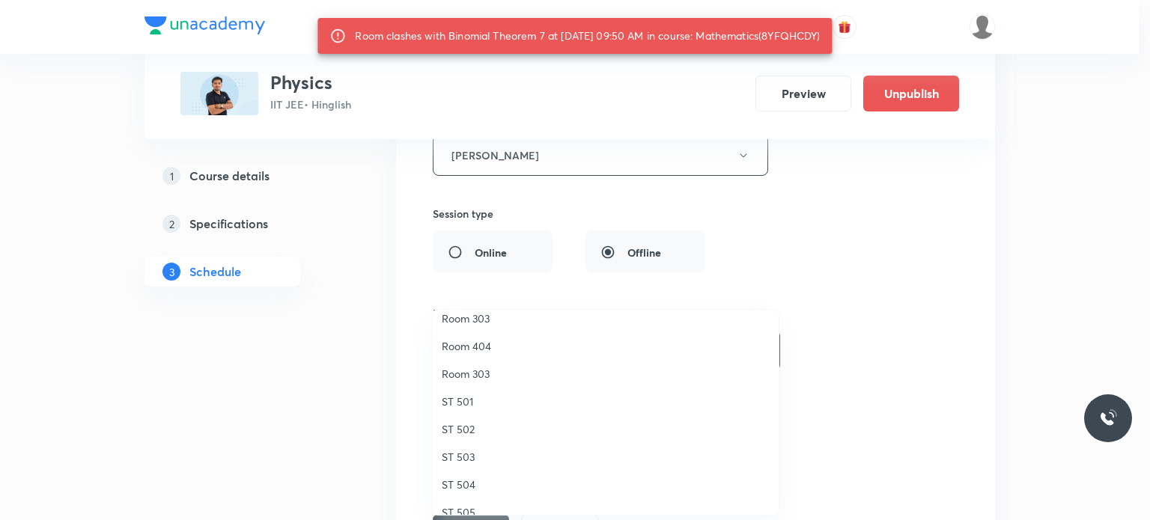 The height and width of the screenshot is (520, 1150). Describe the element at coordinates (606, 429) in the screenshot. I see `span: ST 502` at that location.